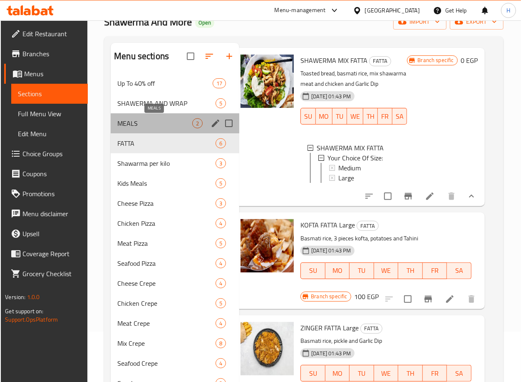  Describe the element at coordinates (472, 196) in the screenshot. I see `button: show more` at that location.